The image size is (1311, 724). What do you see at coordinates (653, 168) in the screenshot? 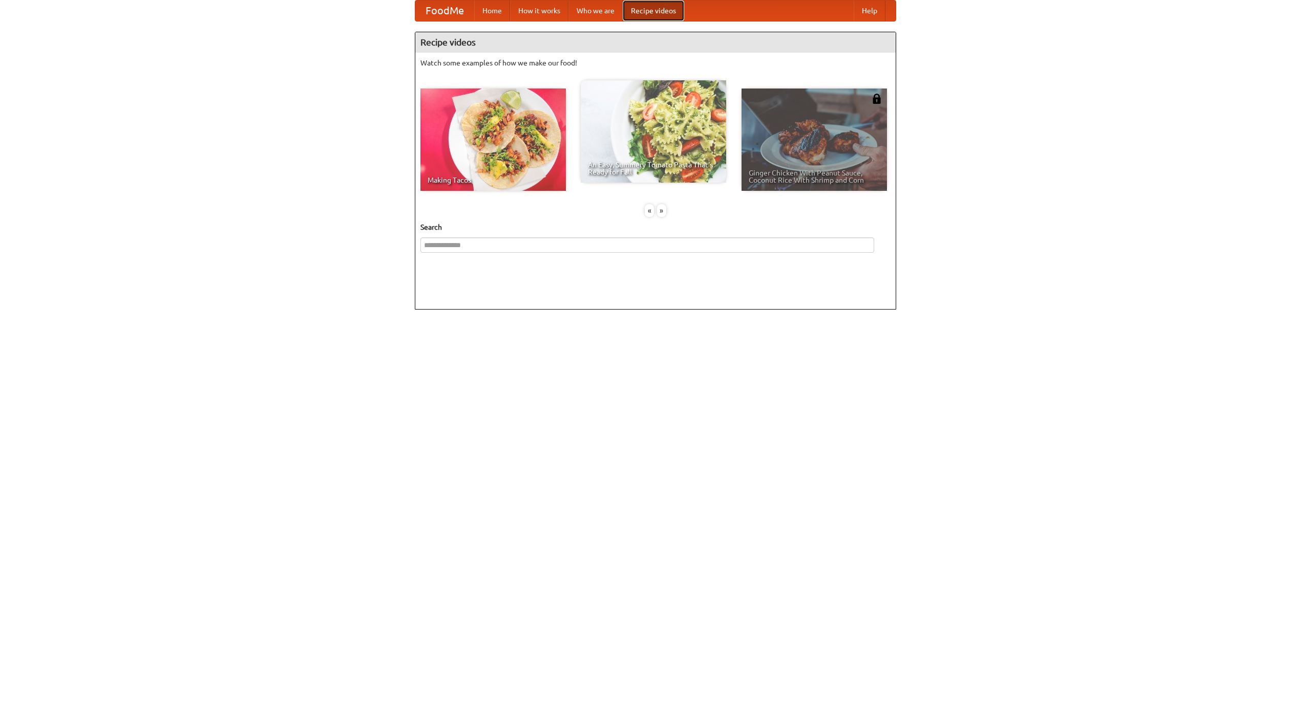
I see `span: An Easy, Summery Tomato Pasta That's Ready for Fall` at bounding box center [653, 168].